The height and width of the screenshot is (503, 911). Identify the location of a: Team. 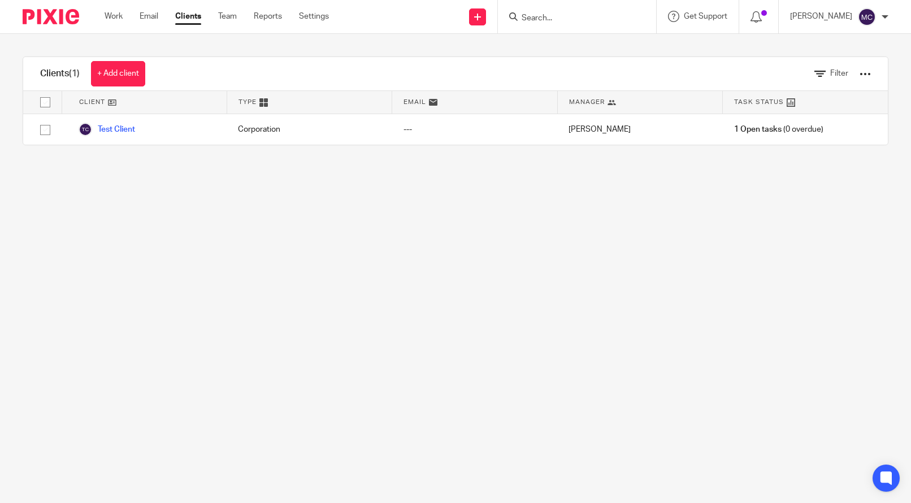
(227, 16).